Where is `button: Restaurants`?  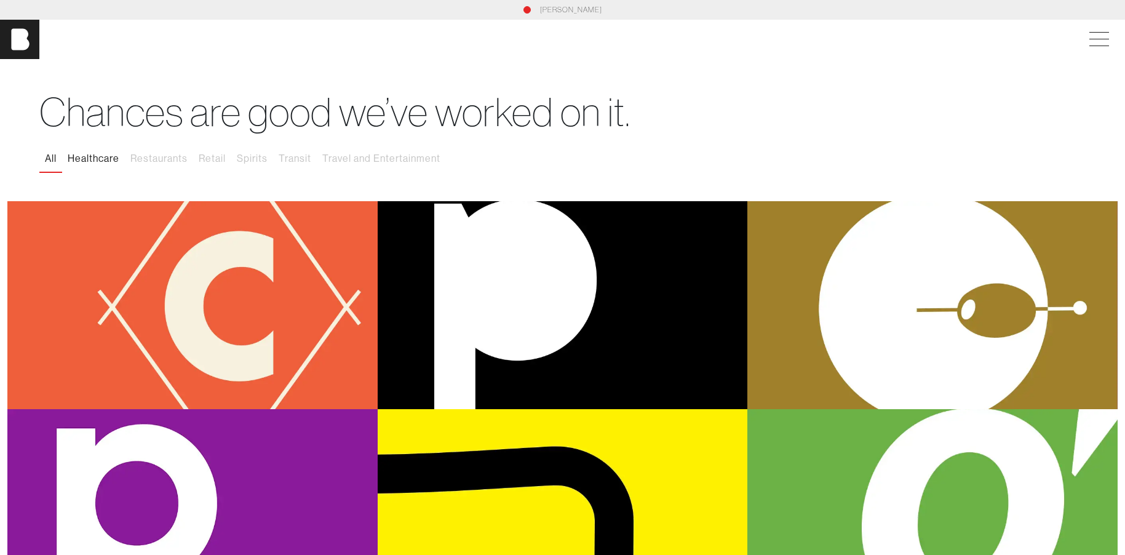 button: Restaurants is located at coordinates (159, 159).